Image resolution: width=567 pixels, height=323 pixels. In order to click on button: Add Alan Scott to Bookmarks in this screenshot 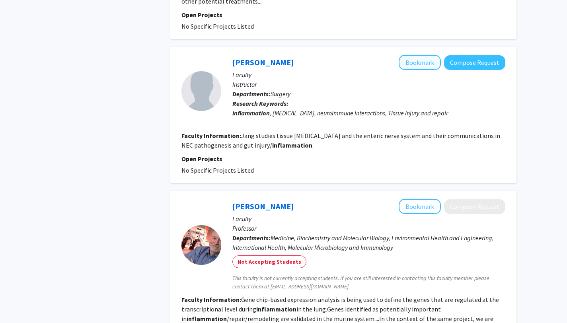, I will do `click(420, 207)`.